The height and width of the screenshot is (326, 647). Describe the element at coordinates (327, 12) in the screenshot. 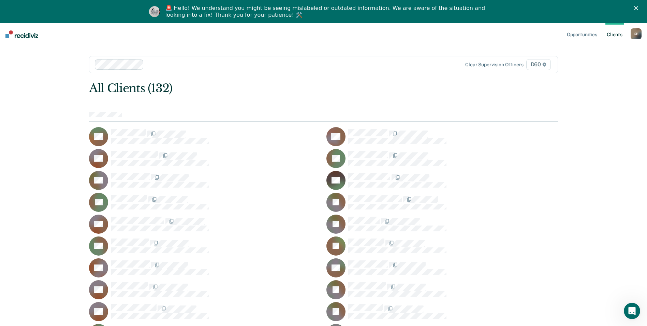

I see `div: 🚨 Hello! We understand you might be seeing mislabeled or outdated information. We are aware of th...` at that location.